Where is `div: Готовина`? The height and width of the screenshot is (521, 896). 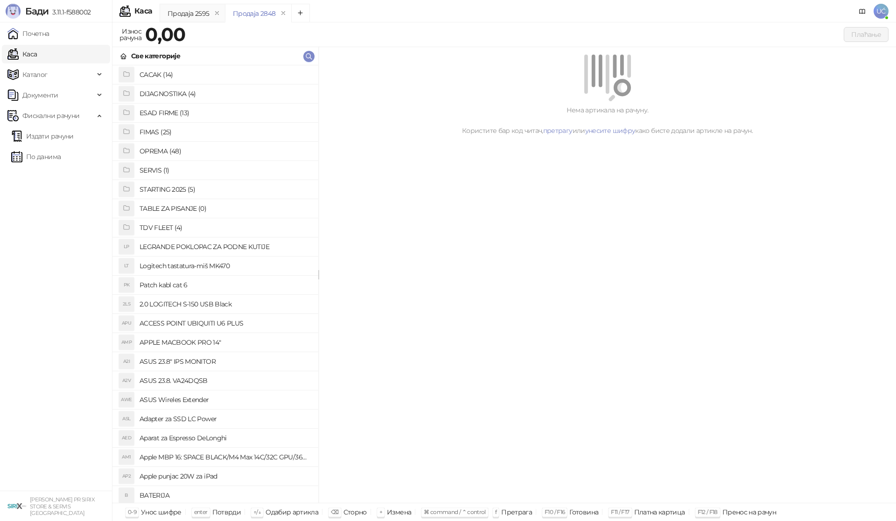 div: Готовина is located at coordinates (584, 513).